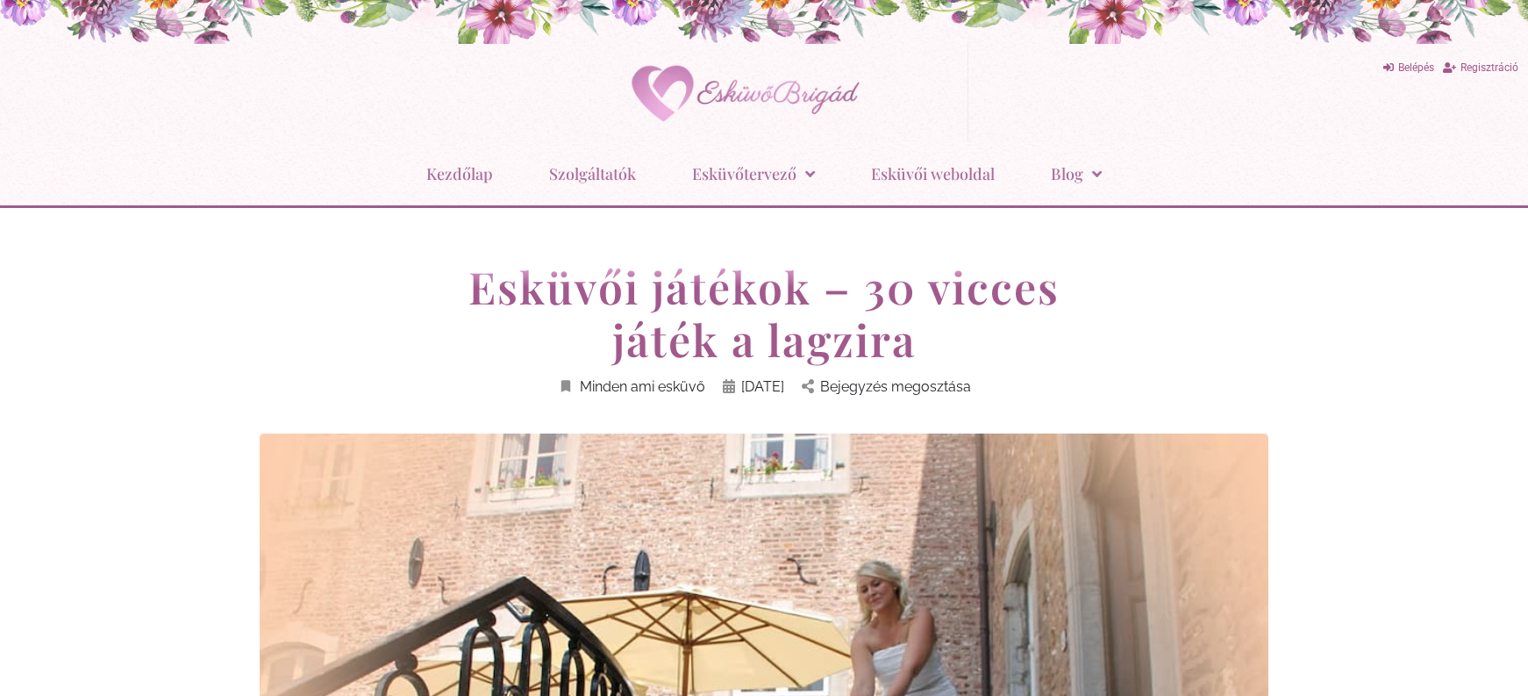  I want to click on h1: Esküvői játékok – 30 vicces játék a lagzira, so click(764, 313).